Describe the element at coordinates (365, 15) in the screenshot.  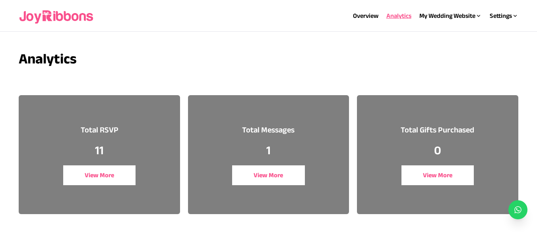
I see `a: Overview` at that location.